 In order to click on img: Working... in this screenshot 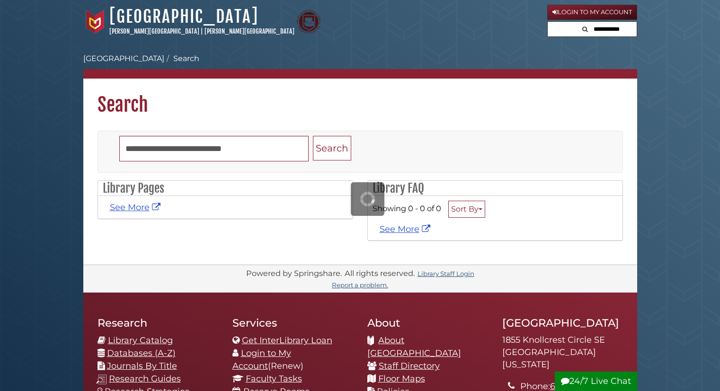, I will do `click(367, 199)`.